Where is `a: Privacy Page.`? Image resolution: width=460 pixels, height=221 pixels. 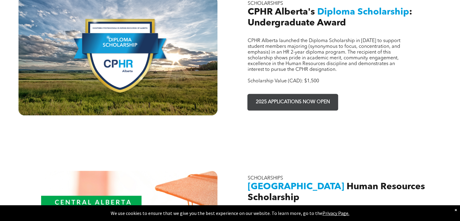 a: Privacy Page. is located at coordinates (336, 213).